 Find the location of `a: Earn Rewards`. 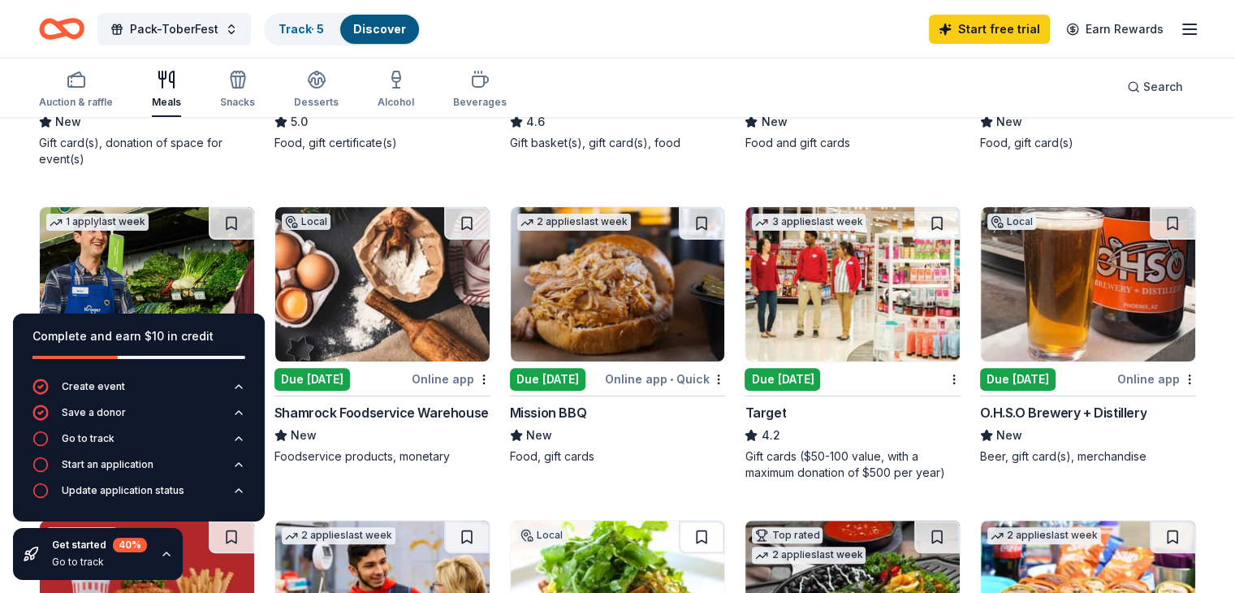

a: Earn Rewards is located at coordinates (1115, 29).